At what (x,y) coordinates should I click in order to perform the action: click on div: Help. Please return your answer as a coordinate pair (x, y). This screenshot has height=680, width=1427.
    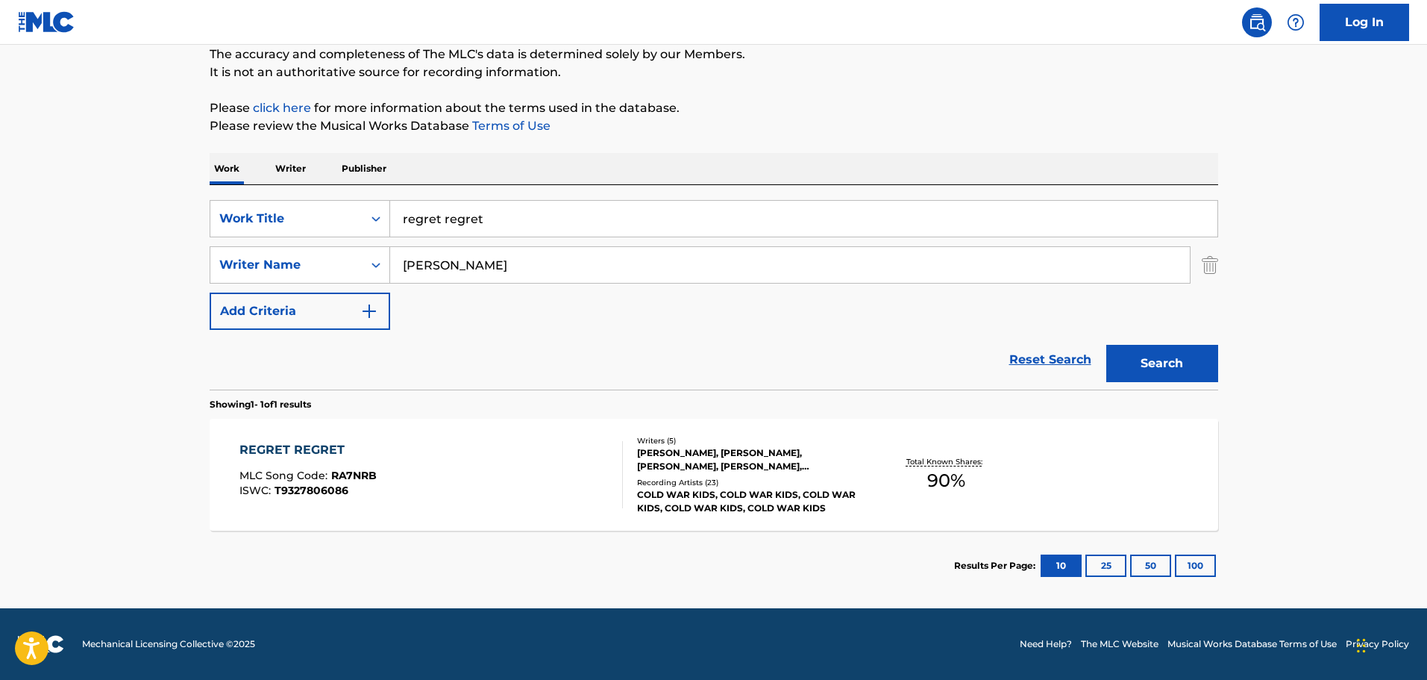
    Looking at the image, I should click on (1296, 22).